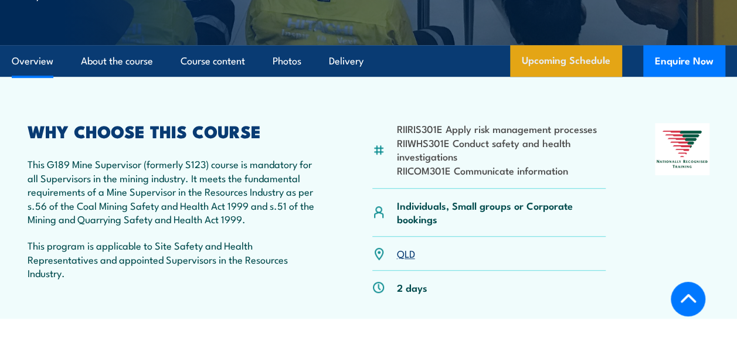 The width and height of the screenshot is (737, 348). What do you see at coordinates (566, 61) in the screenshot?
I see `a: Upcoming Schedule` at bounding box center [566, 61].